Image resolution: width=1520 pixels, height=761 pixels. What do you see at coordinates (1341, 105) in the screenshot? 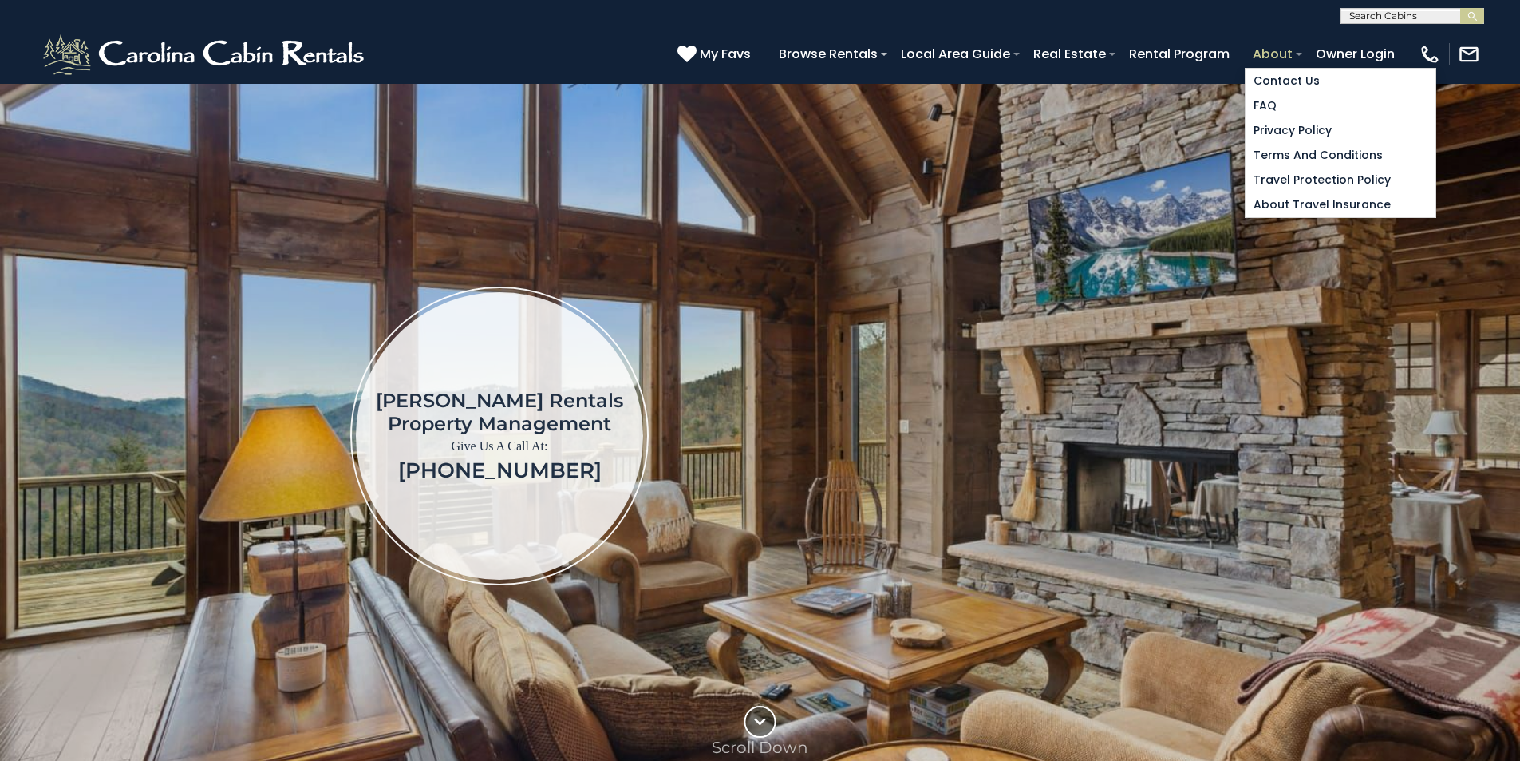
I see `a: FAQ` at bounding box center [1341, 105].